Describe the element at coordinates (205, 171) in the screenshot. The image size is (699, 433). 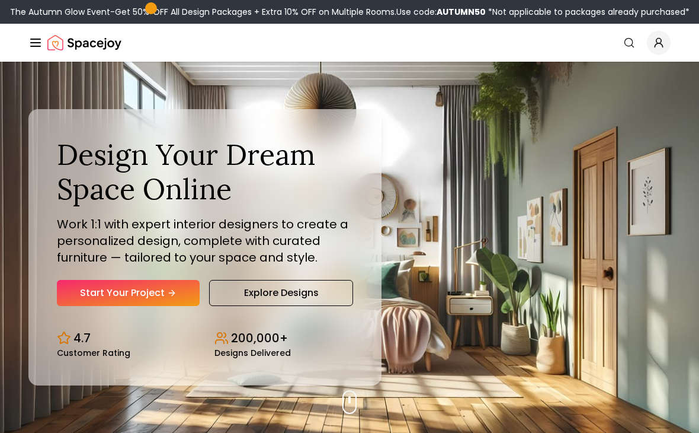
I see `h1: Design Your Dream Space Online` at that location.